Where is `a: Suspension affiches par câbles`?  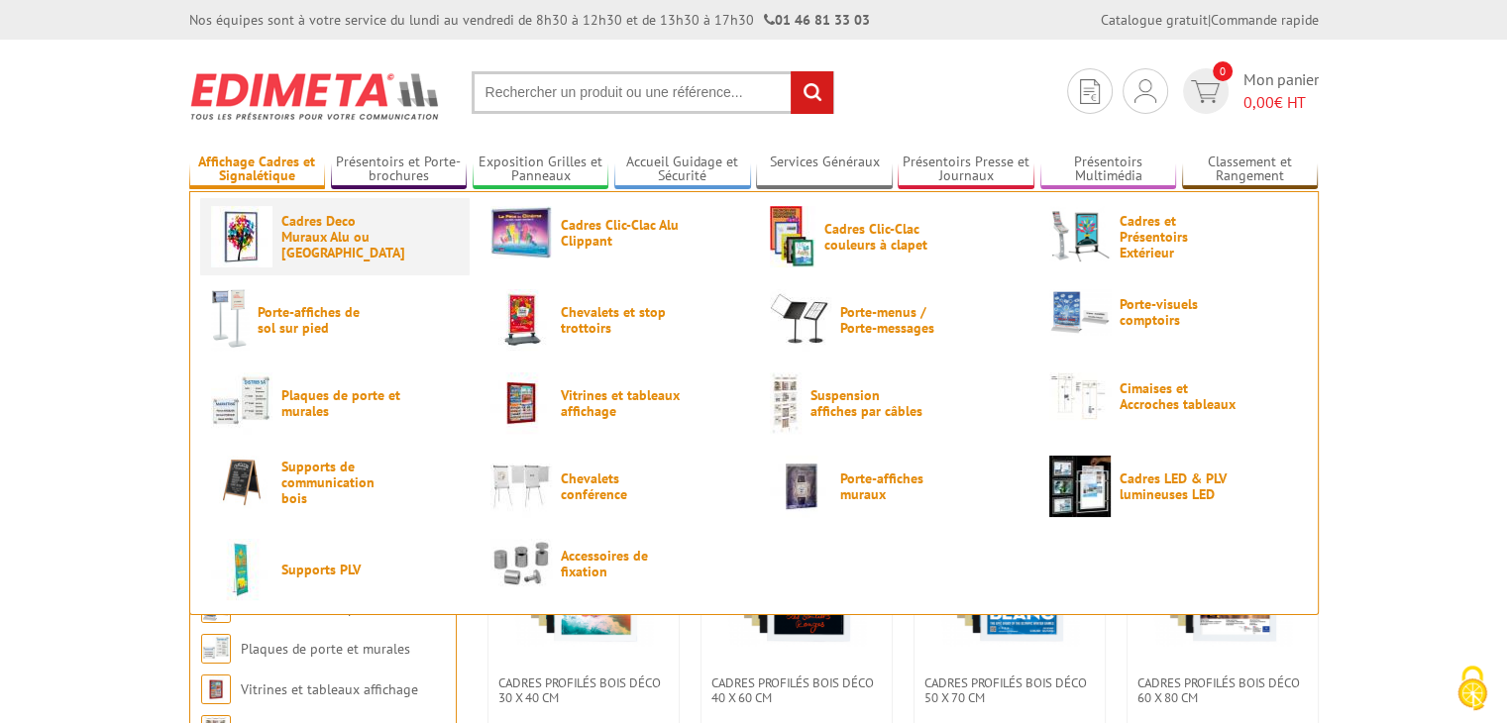
a: Suspension affiches par câbles is located at coordinates (894, 403).